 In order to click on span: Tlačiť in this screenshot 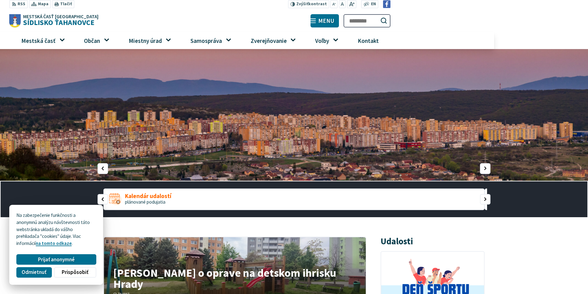, I will do `click(66, 4)`.